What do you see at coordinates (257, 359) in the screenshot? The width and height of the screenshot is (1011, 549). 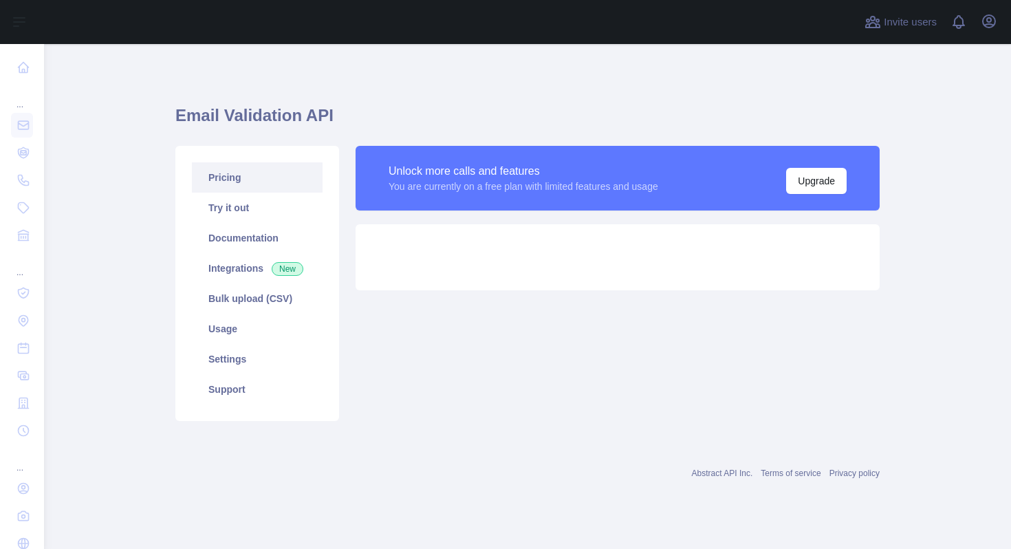 I see `a: Settings` at bounding box center [257, 359].